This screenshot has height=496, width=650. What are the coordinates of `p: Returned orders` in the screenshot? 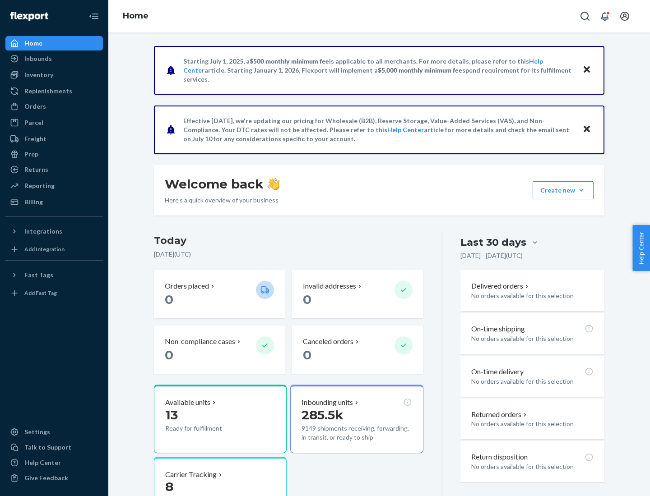 It's located at (500, 415).